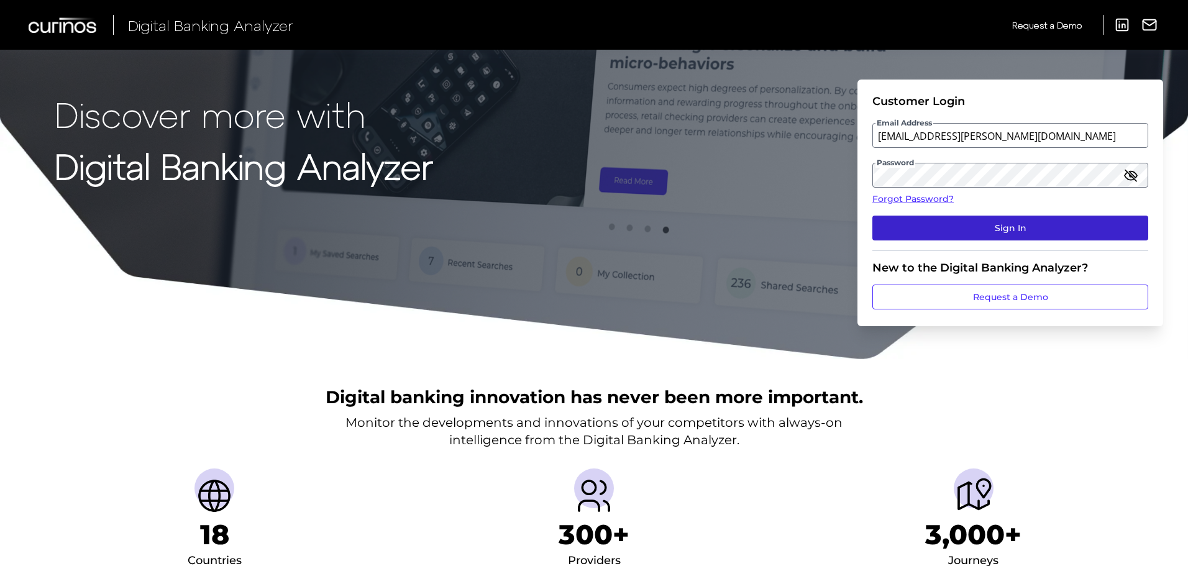  Describe the element at coordinates (1010, 199) in the screenshot. I see `a: Forgot Password?` at that location.